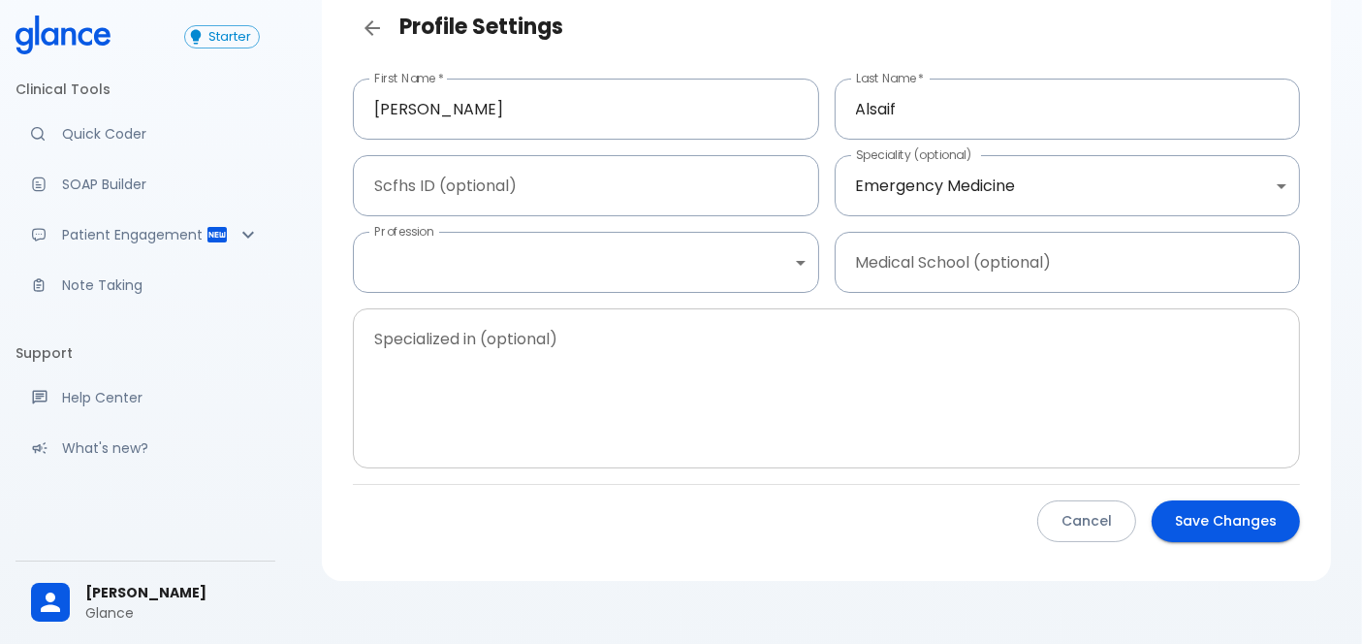 The height and width of the screenshot is (644, 1362). Describe the element at coordinates (230, 37) in the screenshot. I see `span: Starter` at that location.